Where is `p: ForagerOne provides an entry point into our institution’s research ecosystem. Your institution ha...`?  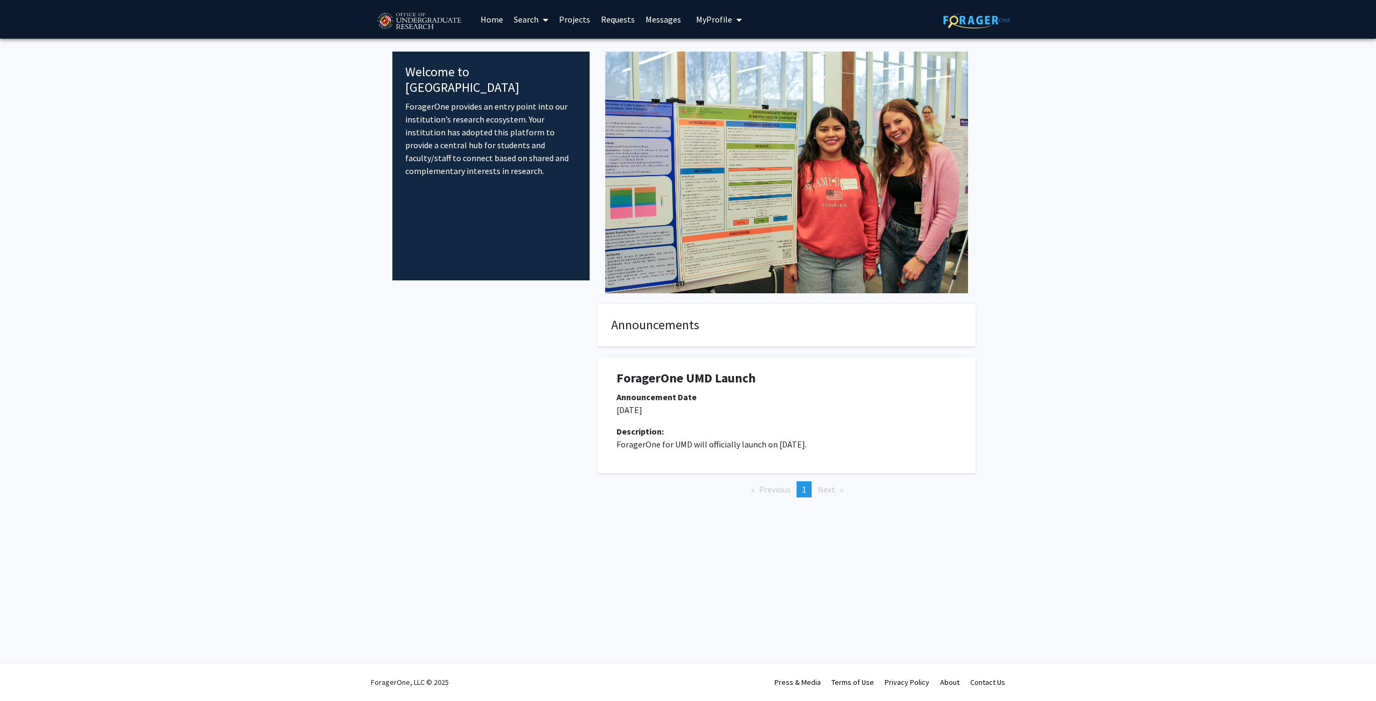
p: ForagerOne provides an entry point into our institution’s research ecosystem. Your institution ha... is located at coordinates (491, 139).